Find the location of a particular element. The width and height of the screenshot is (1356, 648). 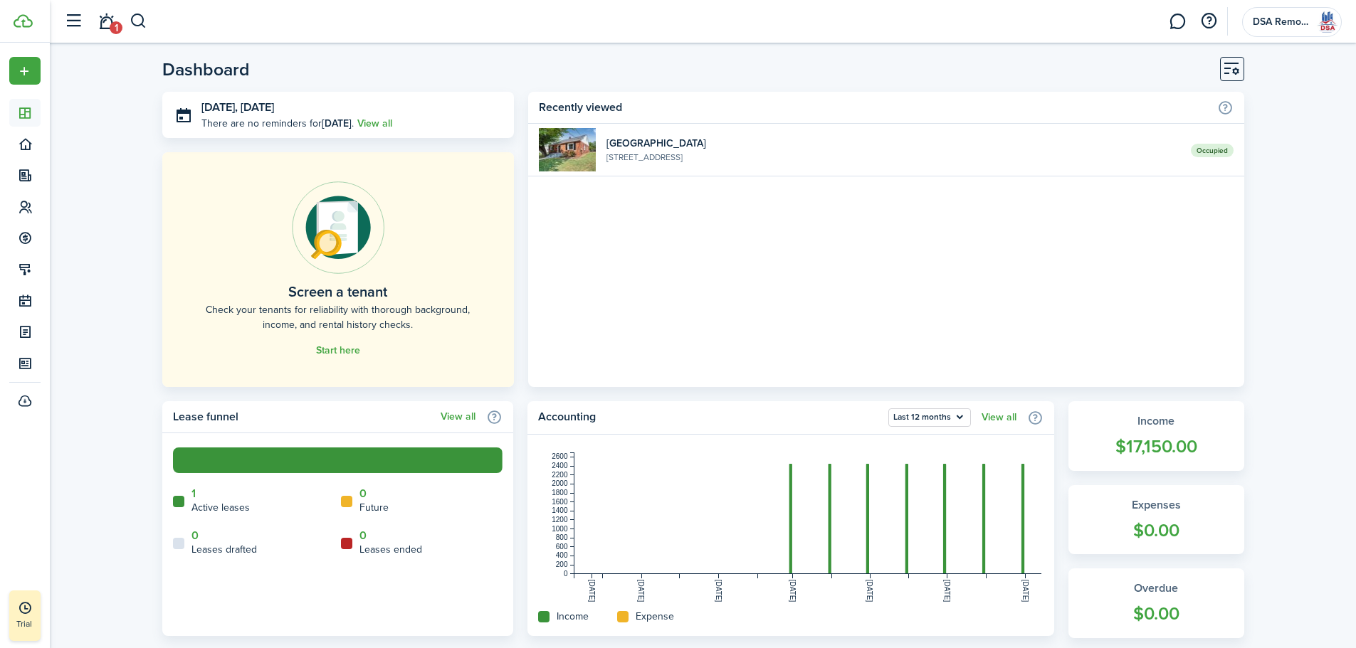

tspan: 0 is located at coordinates (566, 574).